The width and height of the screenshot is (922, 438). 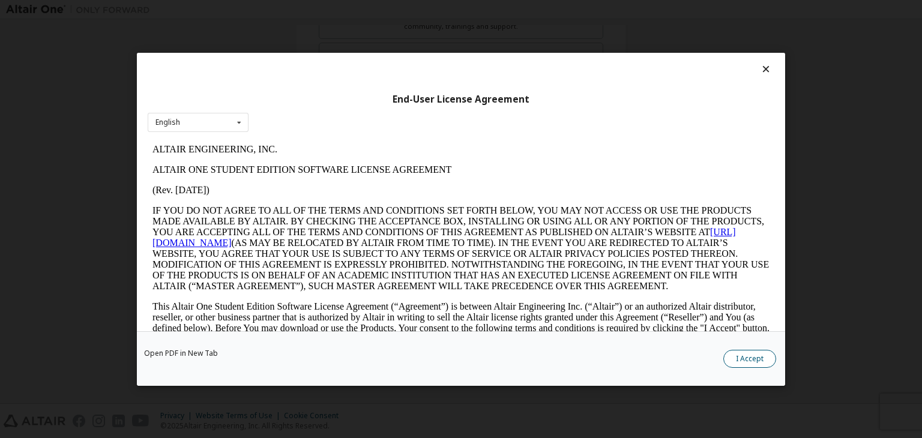 I want to click on p: ALTAIR ONE STUDENT EDITION SOFTWARE LICENSE AGREEMENT, so click(x=313, y=31).